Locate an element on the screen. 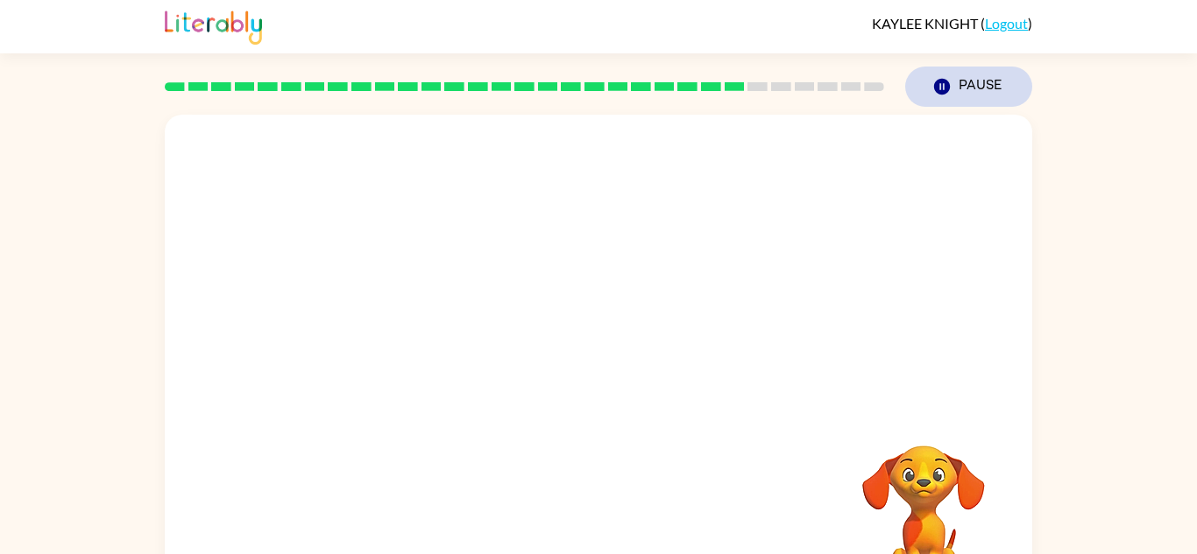 The height and width of the screenshot is (554, 1197). img: Literably is located at coordinates (213, 25).